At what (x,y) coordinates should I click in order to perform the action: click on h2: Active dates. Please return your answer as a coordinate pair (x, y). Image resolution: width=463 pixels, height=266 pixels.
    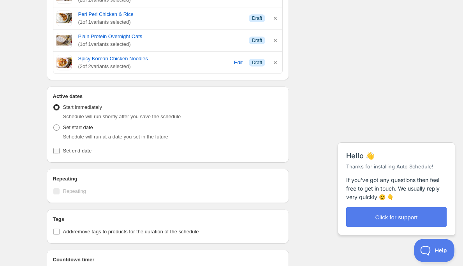
    Looking at the image, I should click on (168, 96).